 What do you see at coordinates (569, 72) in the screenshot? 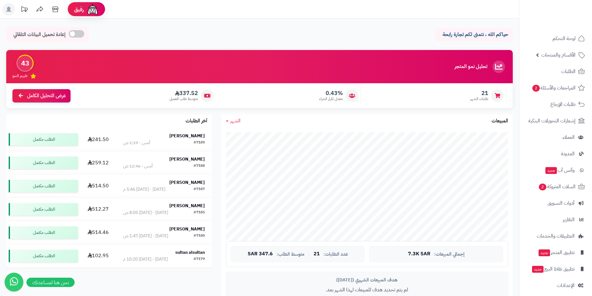
I see `span: الطلبات` at bounding box center [569, 72].